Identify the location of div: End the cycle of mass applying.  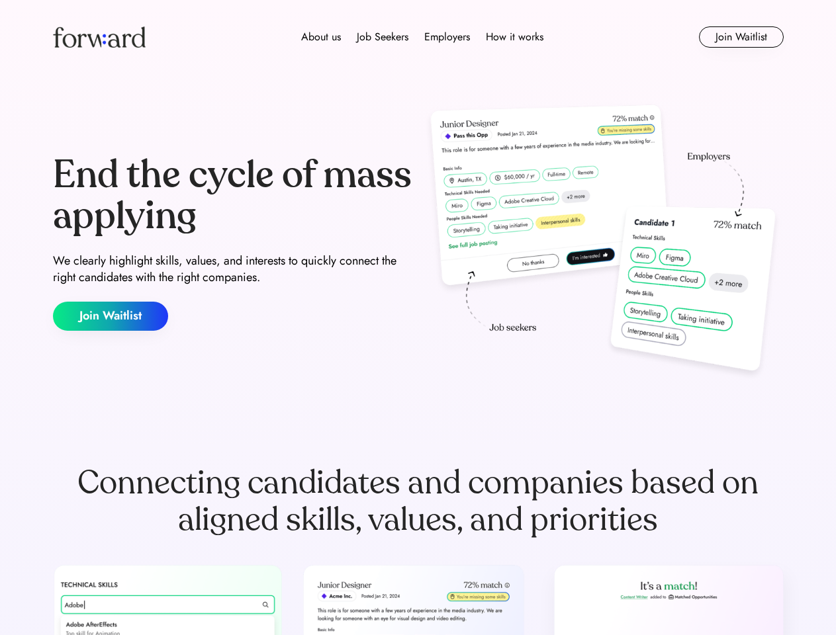
(233, 195).